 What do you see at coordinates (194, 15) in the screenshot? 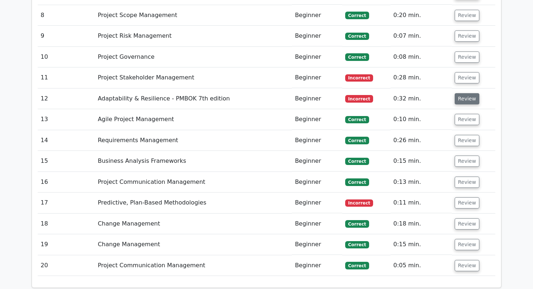
I see `td: Project Scope Management` at bounding box center [194, 15].